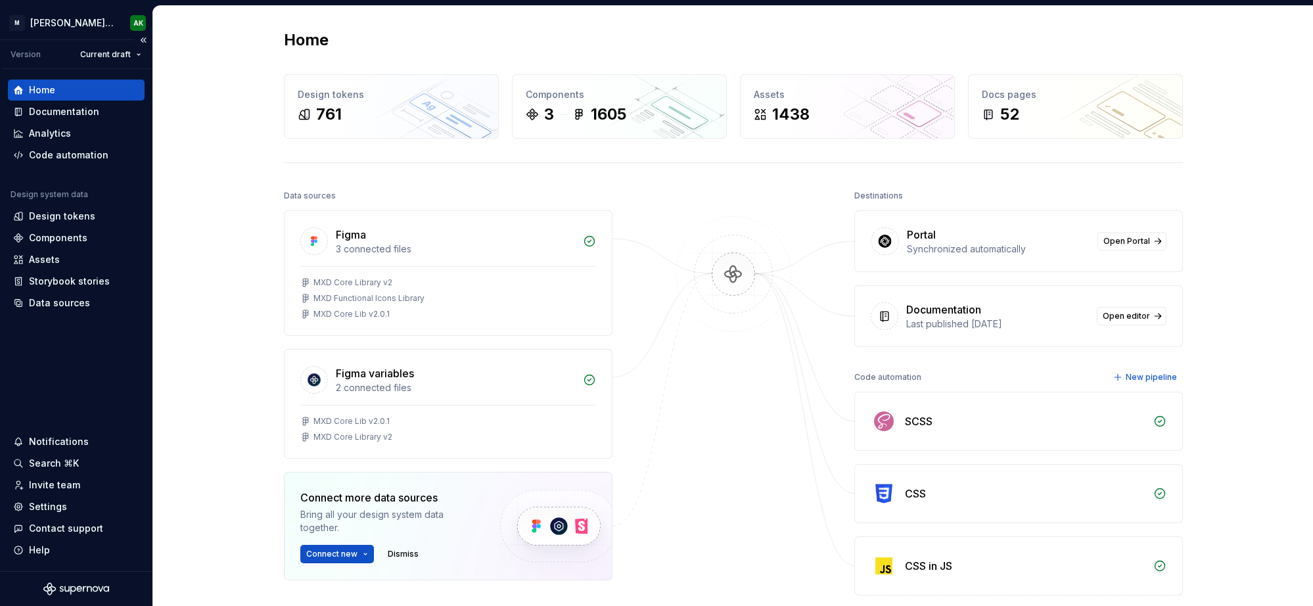  Describe the element at coordinates (306, 40) in the screenshot. I see `h2: Home` at that location.